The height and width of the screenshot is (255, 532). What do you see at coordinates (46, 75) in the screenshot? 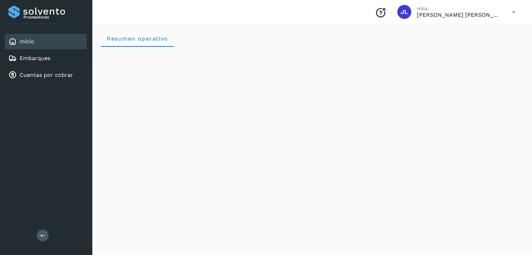
I see `div: Cuentas por cobrar` at bounding box center [46, 75].